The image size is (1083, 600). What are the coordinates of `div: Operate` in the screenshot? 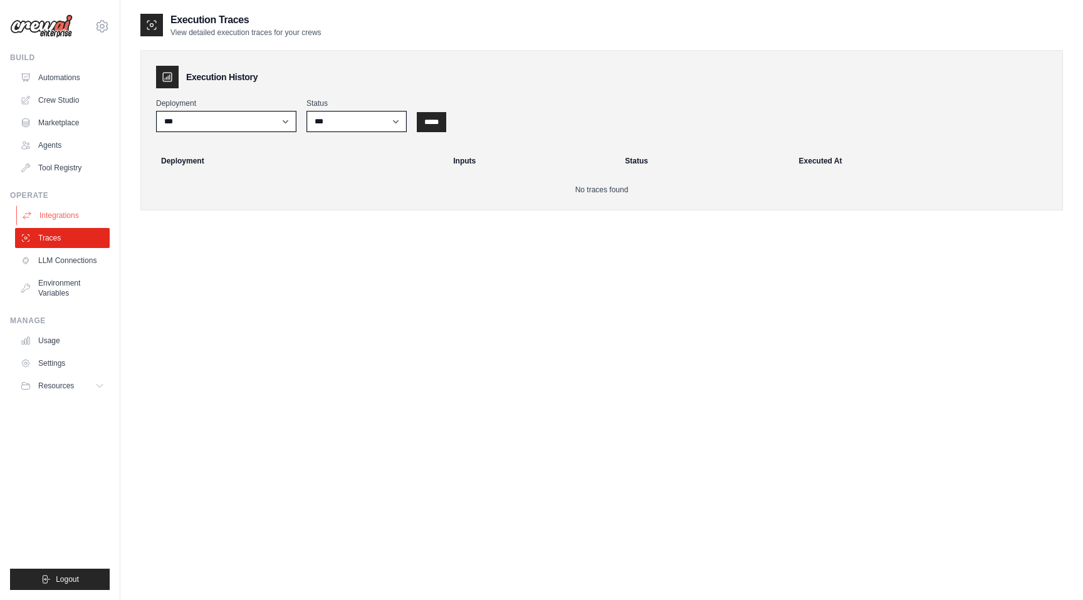 It's located at (60, 196).